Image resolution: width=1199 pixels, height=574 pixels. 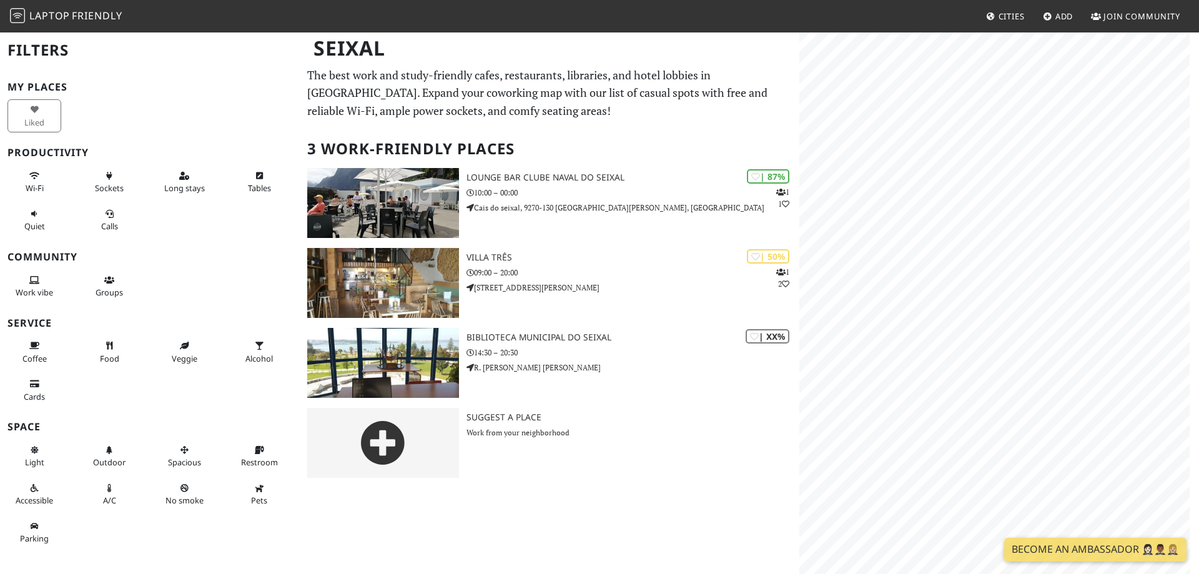 I want to click on p: Work from your neighborhood, so click(x=633, y=432).